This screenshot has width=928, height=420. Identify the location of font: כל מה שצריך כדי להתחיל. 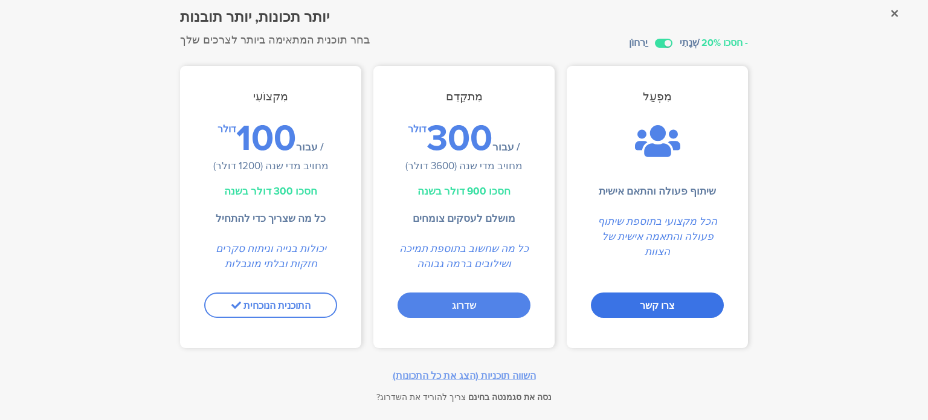
(271, 218).